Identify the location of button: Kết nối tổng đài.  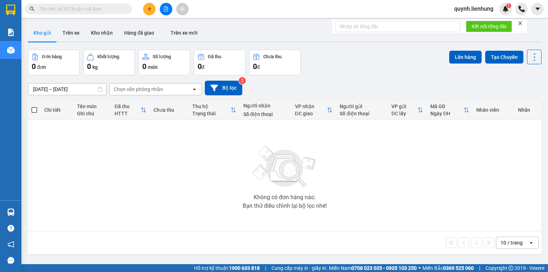
(489, 26).